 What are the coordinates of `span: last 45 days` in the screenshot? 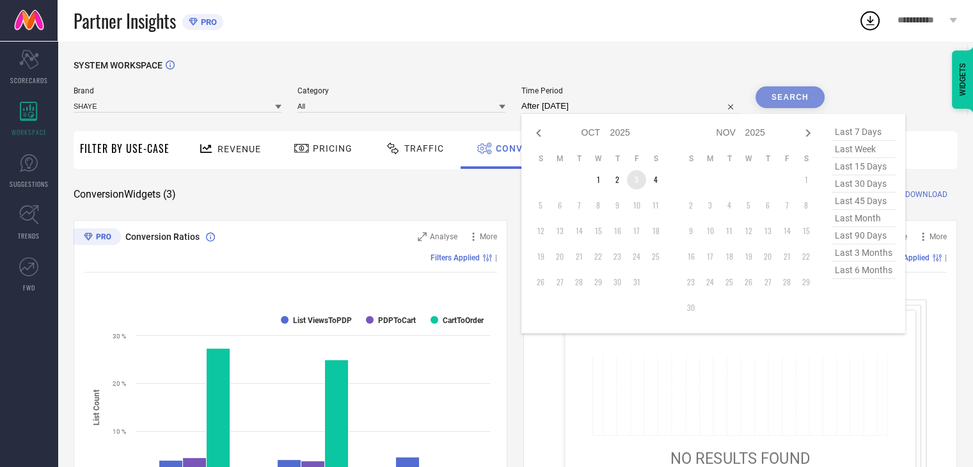 It's located at (863, 201).